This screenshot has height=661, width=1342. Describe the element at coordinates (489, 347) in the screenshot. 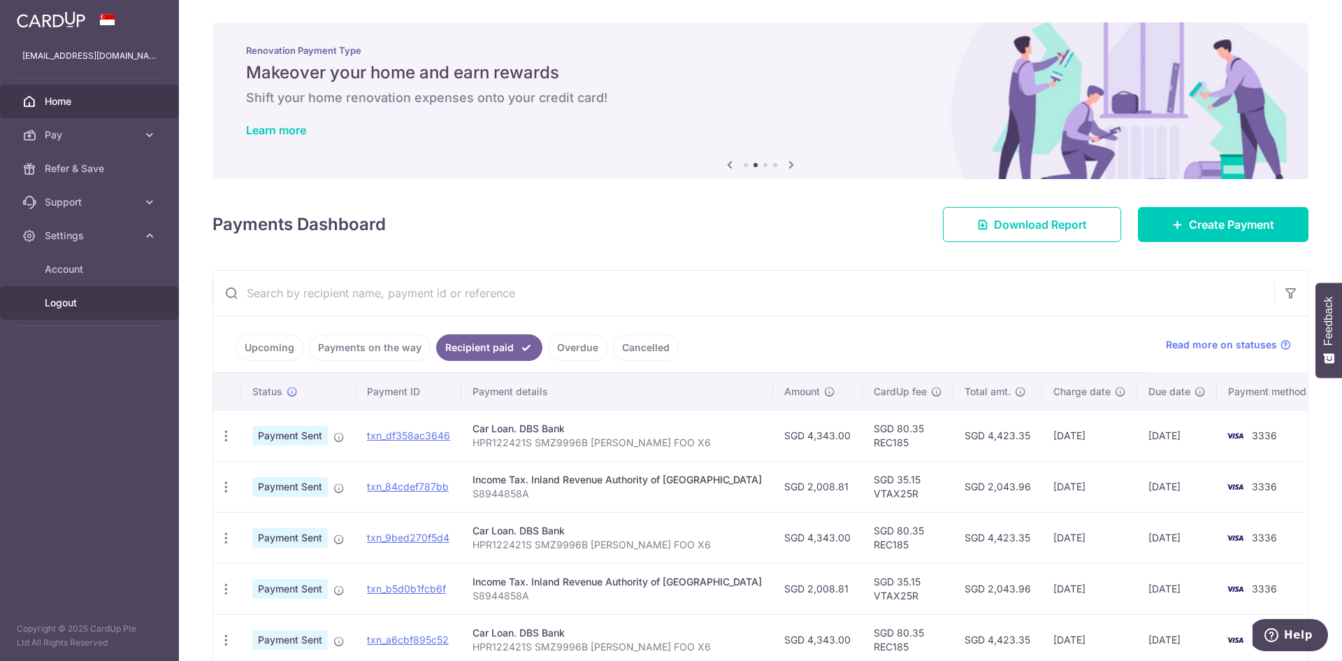

I see `a: Recipient paid` at that location.